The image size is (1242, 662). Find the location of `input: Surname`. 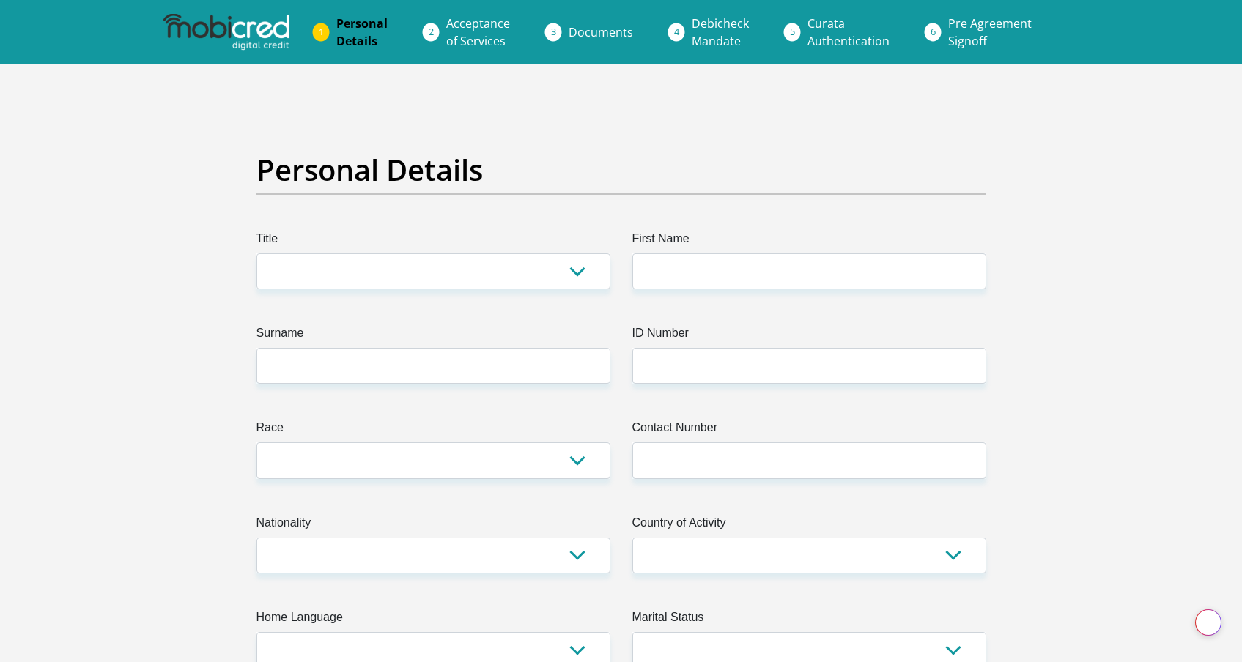

input: Surname is located at coordinates (433, 366).